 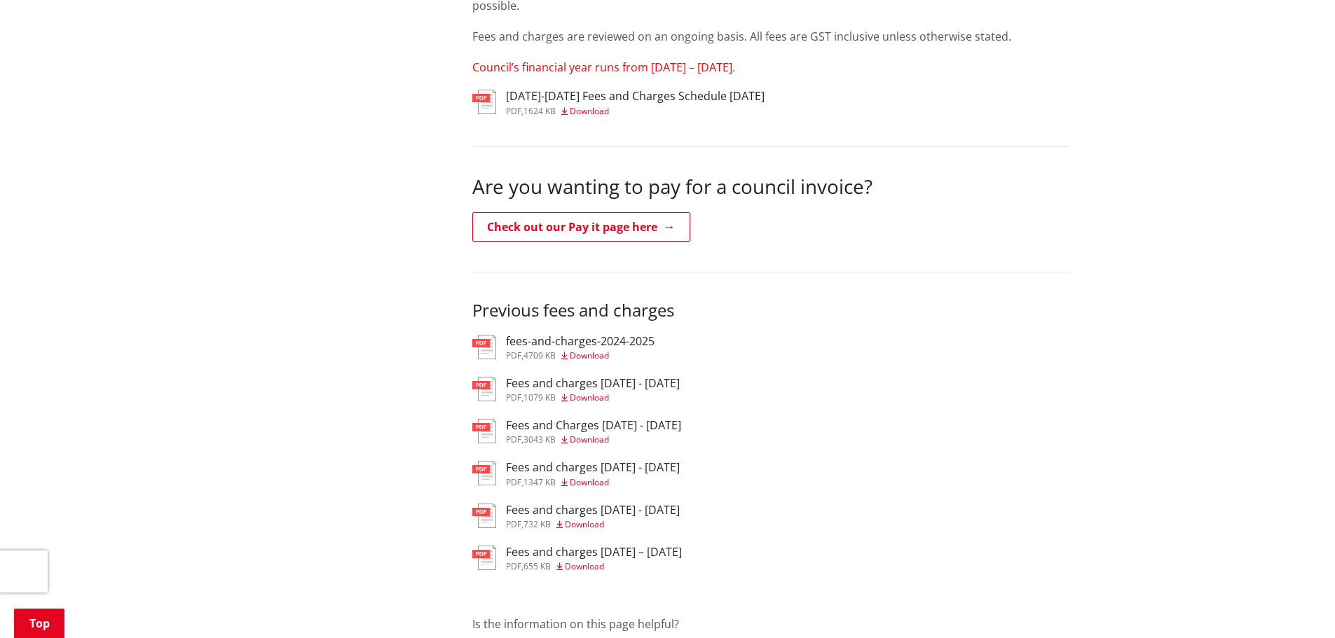 What do you see at coordinates (540, 439) in the screenshot?
I see `span: 3043 KB` at bounding box center [540, 439].